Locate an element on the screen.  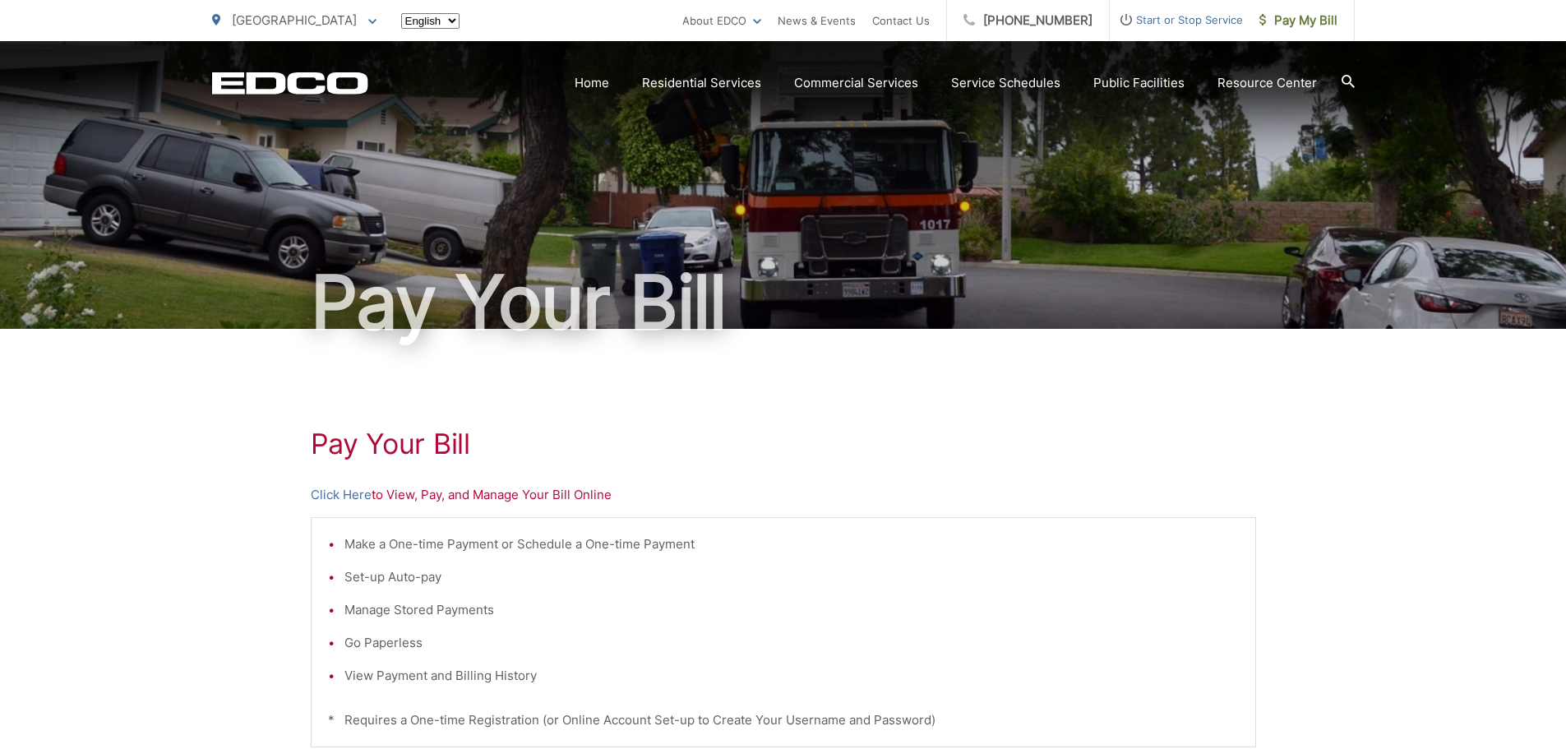
p: * Requires a One-time Registration (or Online Account Set-up to Create Your Username and Password) is located at coordinates (784, 720).